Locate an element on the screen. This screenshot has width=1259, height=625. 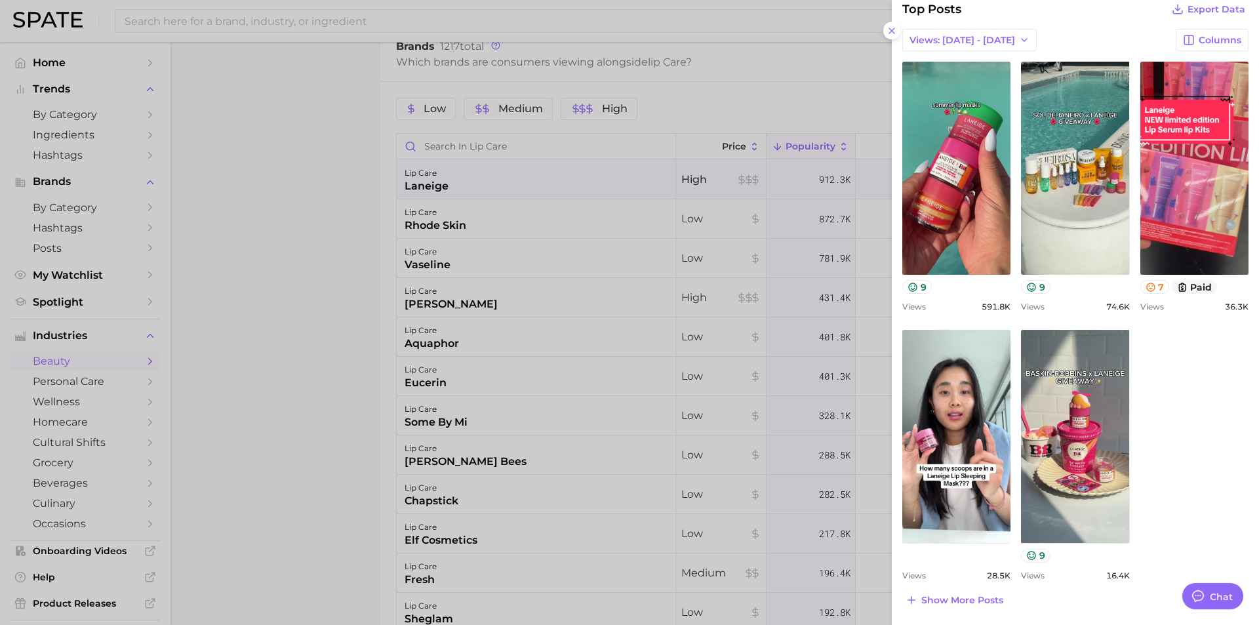
button: Columns is located at coordinates (1212, 40).